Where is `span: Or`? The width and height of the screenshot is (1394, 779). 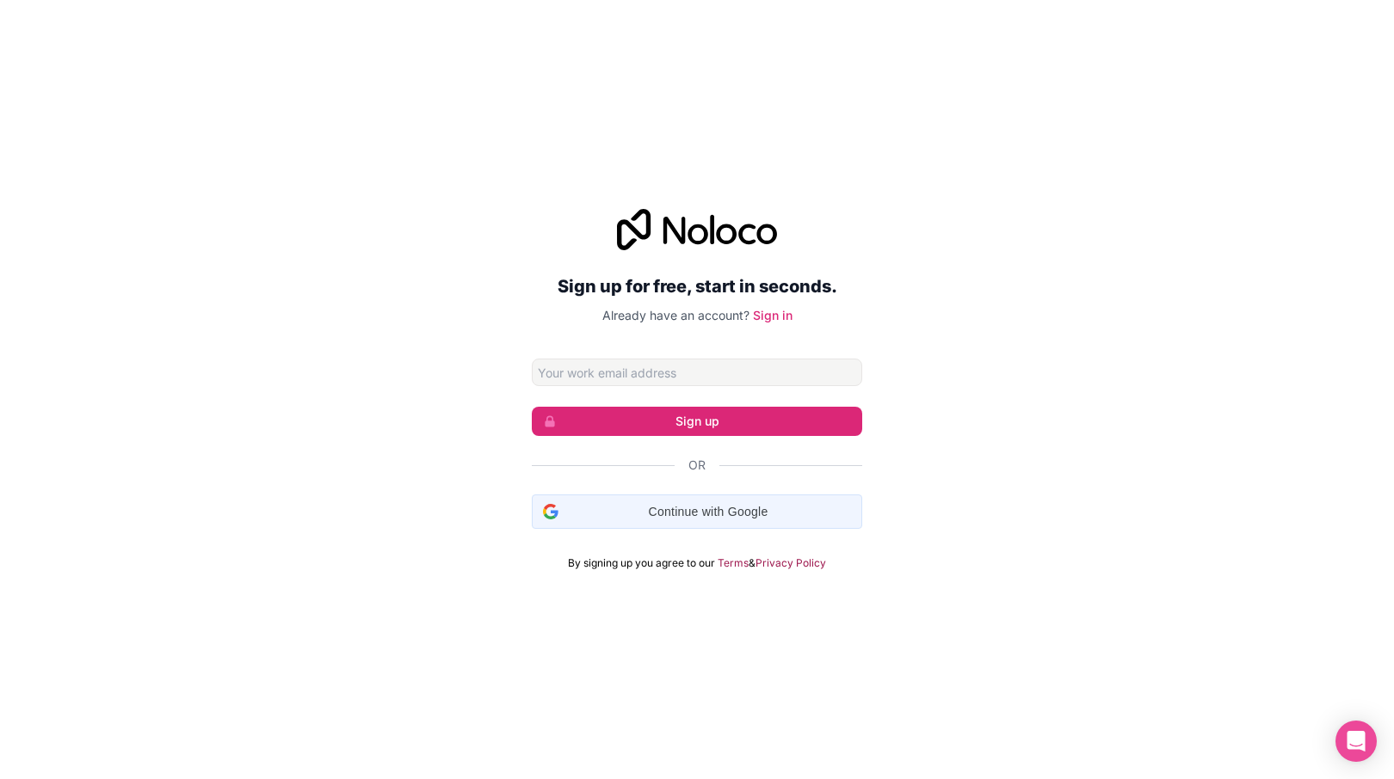
span: Or is located at coordinates (697, 465).